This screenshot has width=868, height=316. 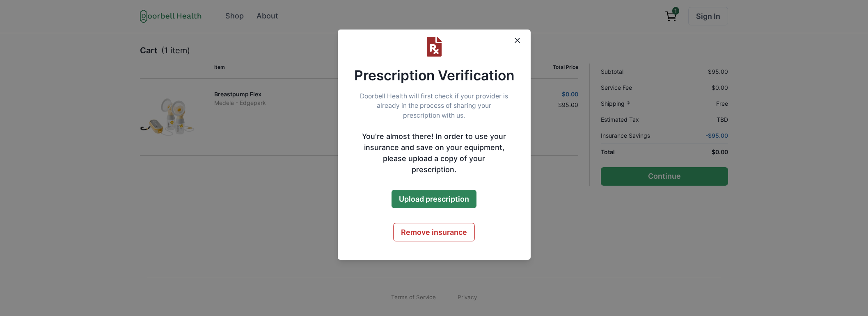 I want to click on button: Upload prescription, so click(x=434, y=199).